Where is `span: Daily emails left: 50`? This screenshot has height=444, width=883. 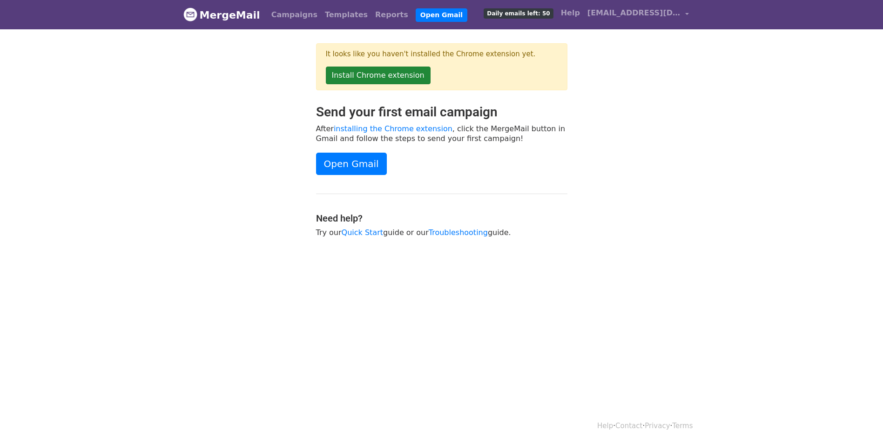 span: Daily emails left: 50 is located at coordinates (518, 13).